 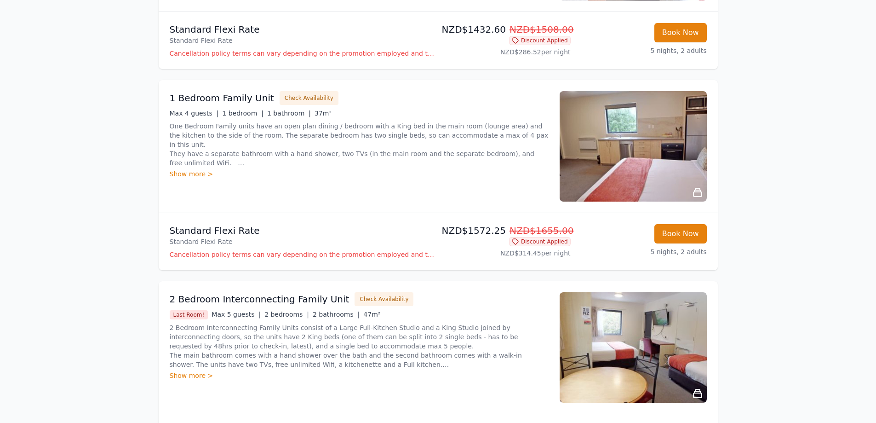 I want to click on span: 1 bathroom |, so click(x=289, y=113).